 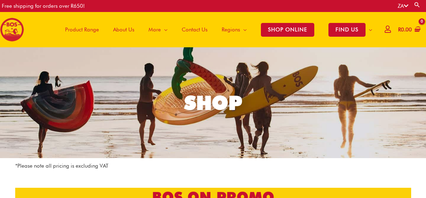 I want to click on a: ZA, so click(x=403, y=6).